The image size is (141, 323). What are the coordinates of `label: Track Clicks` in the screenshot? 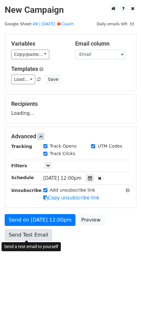 It's located at (63, 154).